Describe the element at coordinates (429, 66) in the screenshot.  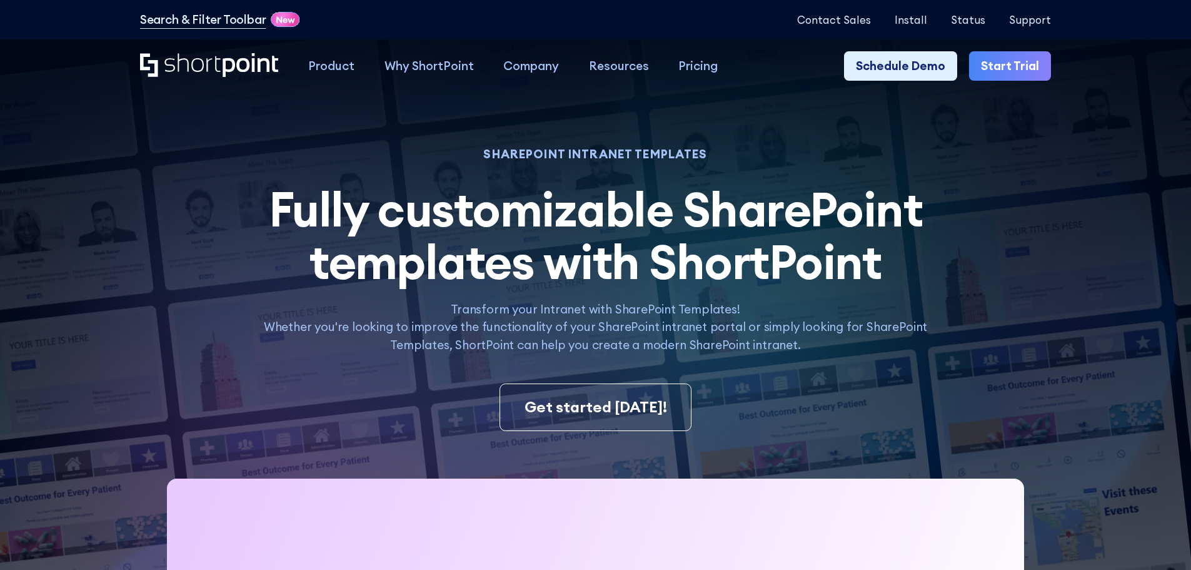
I see `div: Why ShortPoint` at that location.